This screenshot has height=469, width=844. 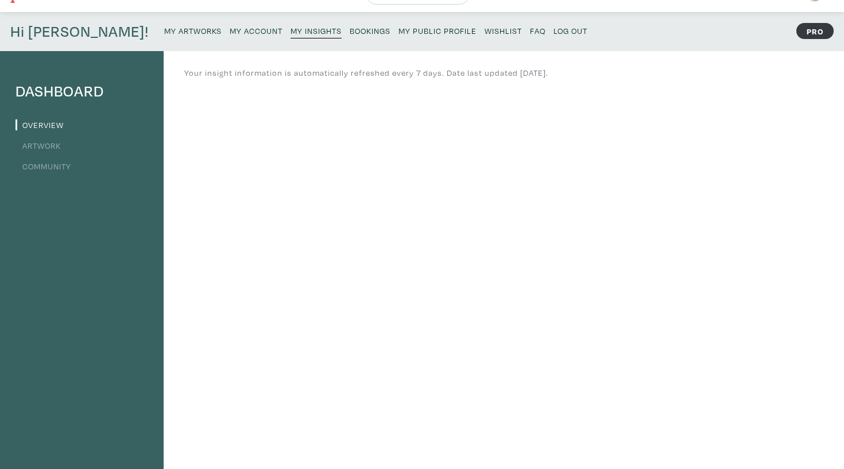 I want to click on small: Log Out, so click(x=570, y=30).